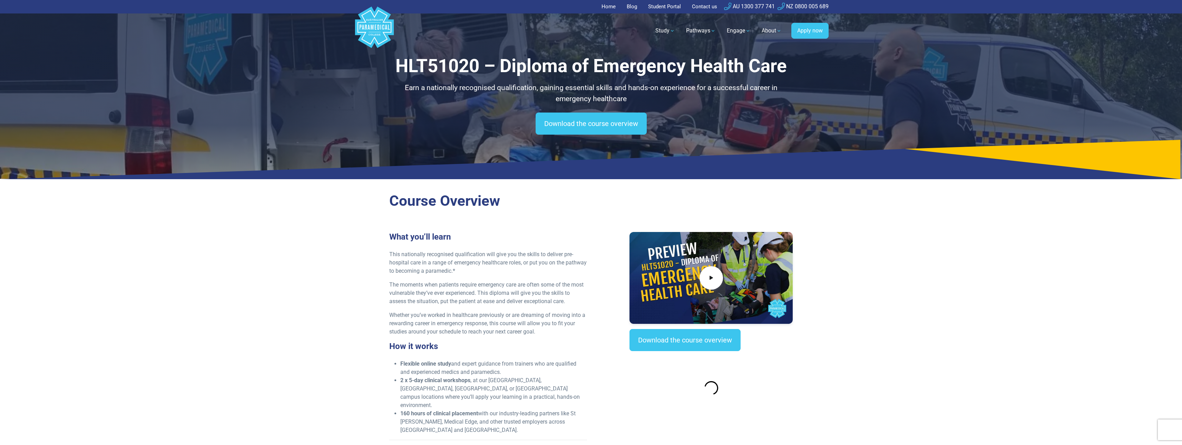 The image size is (1182, 445). What do you see at coordinates (803, 6) in the screenshot?
I see `a: NZ 0800 005 689` at bounding box center [803, 6].